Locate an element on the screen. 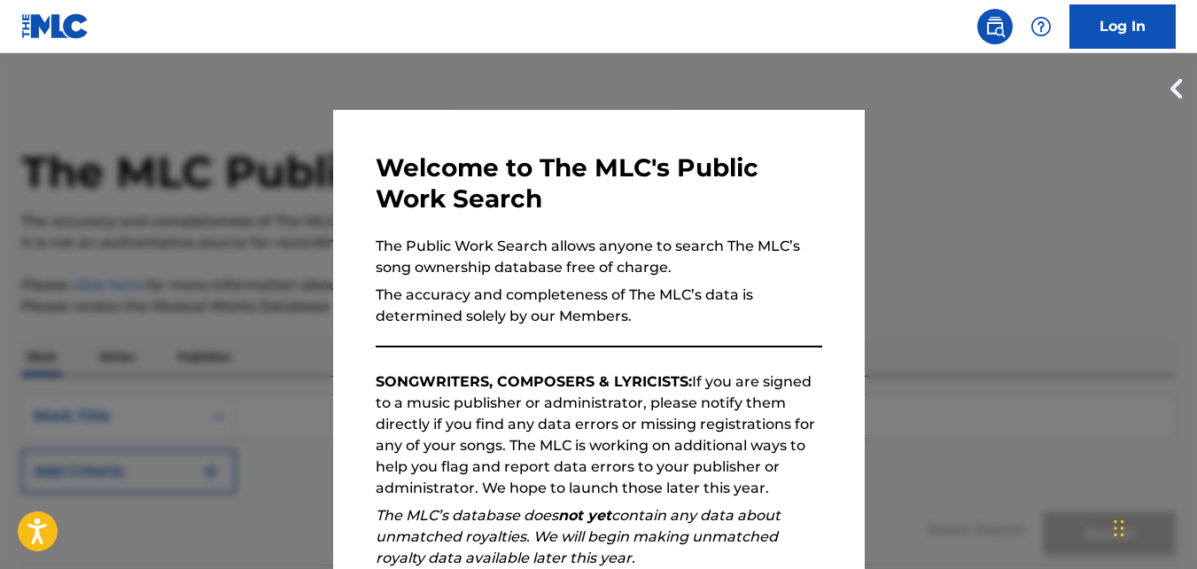  strong: not yet is located at coordinates (585, 515).